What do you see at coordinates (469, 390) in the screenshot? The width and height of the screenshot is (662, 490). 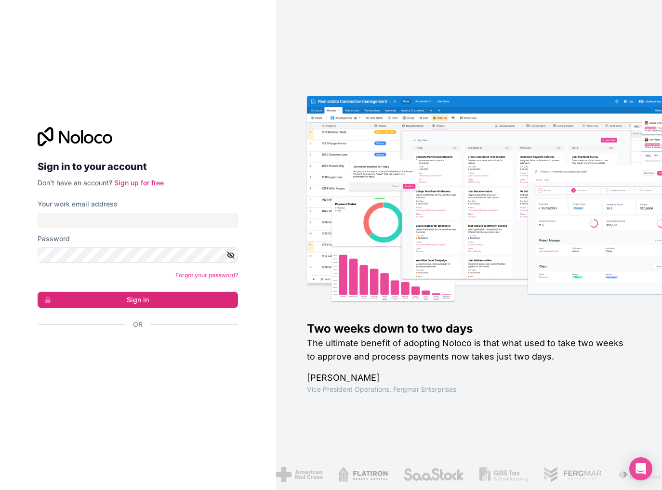 I see `h1: Vice President Operations , Fergmar Enterprises` at bounding box center [469, 390].